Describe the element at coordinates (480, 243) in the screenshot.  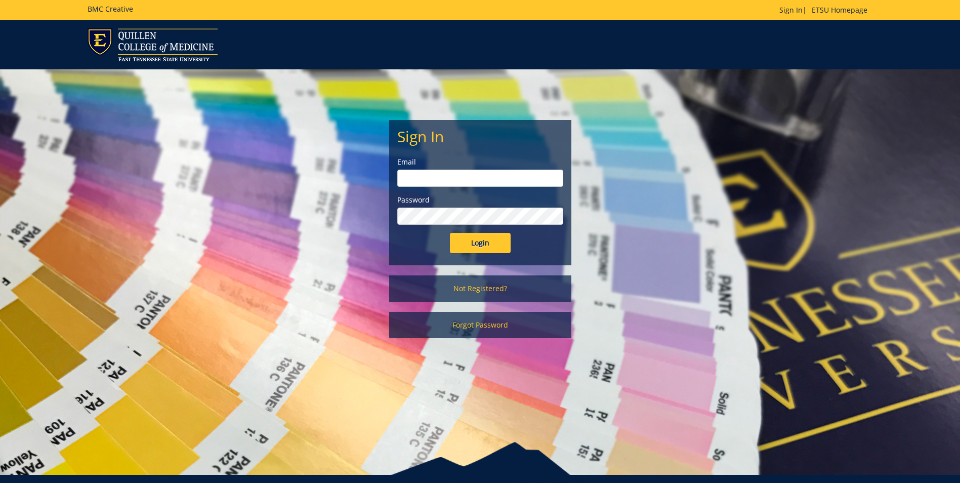
I see `input: Login` at that location.